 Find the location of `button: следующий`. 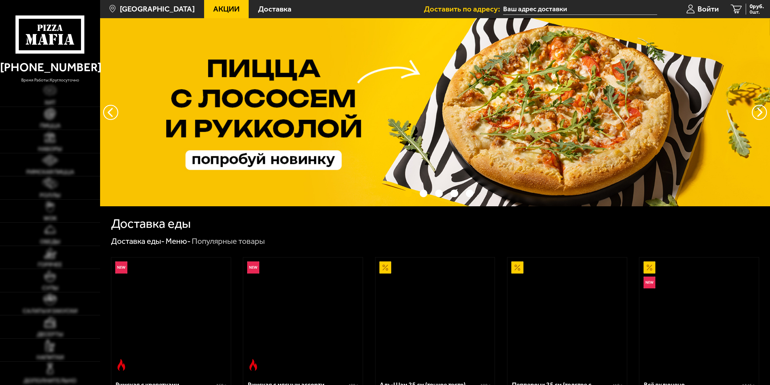

button: следующий is located at coordinates (111, 112).